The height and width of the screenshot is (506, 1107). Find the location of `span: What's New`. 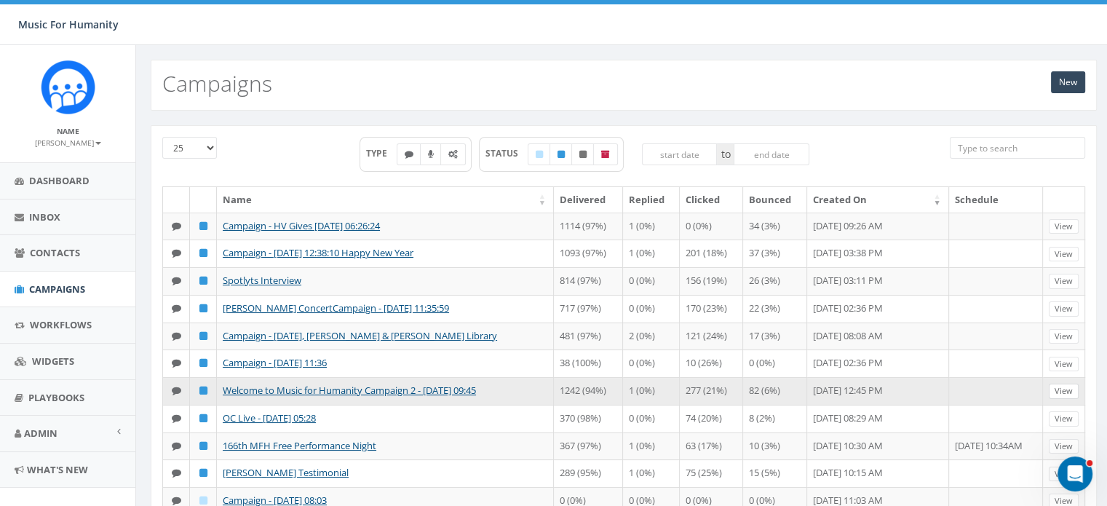

span: What's New is located at coordinates (58, 470).